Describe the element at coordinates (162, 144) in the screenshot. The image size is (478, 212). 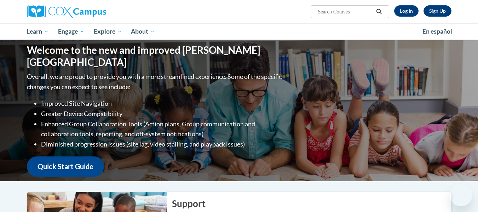
I see `li: Diminished progression issues (site lag, video stalling, and playback issues)` at that location.